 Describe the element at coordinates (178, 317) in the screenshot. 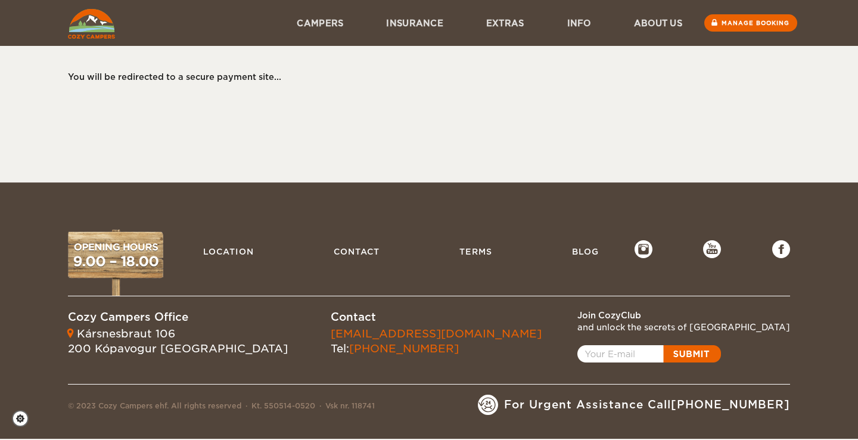

I see `div: Cozy Campers Office` at that location.